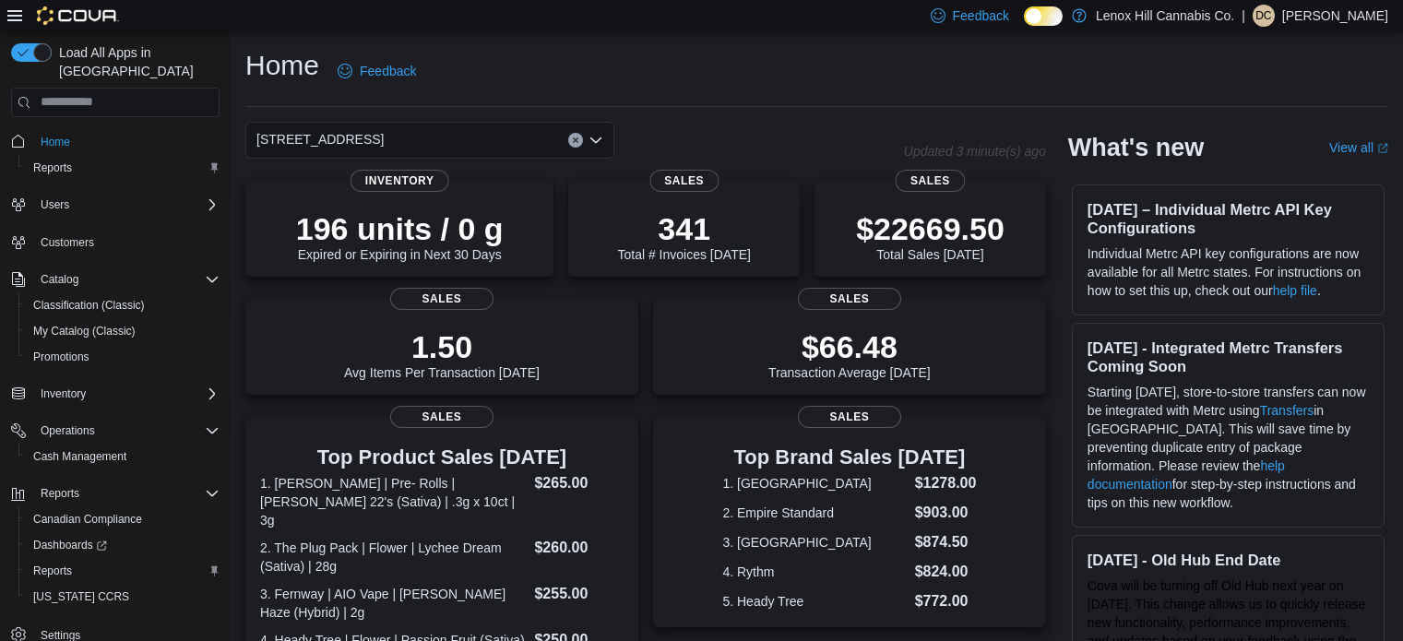 This screenshot has height=641, width=1403. Describe the element at coordinates (115, 141) in the screenshot. I see `button: Home` at that location.